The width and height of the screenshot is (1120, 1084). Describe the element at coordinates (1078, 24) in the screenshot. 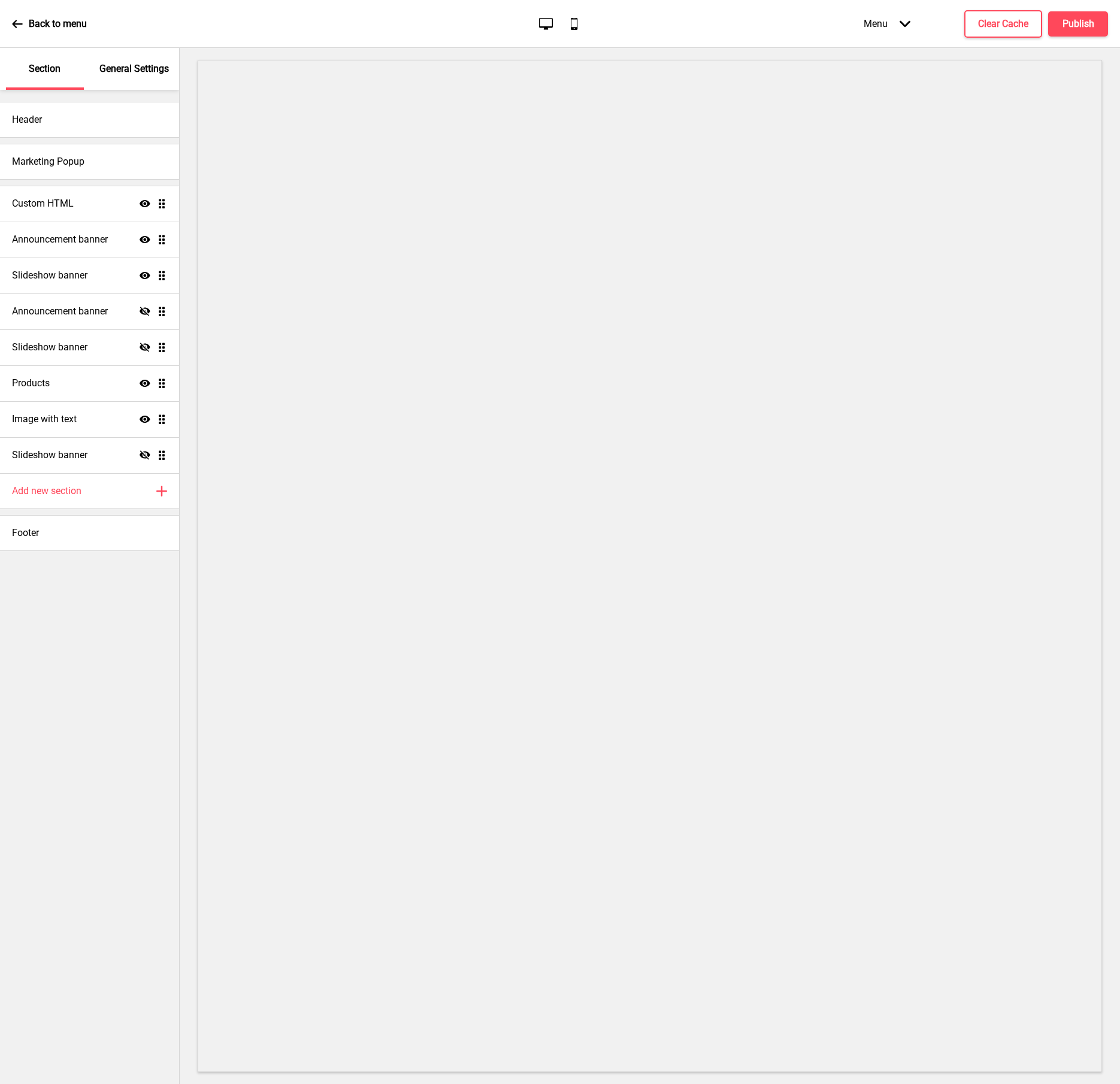

I see `button: Publish` at that location.